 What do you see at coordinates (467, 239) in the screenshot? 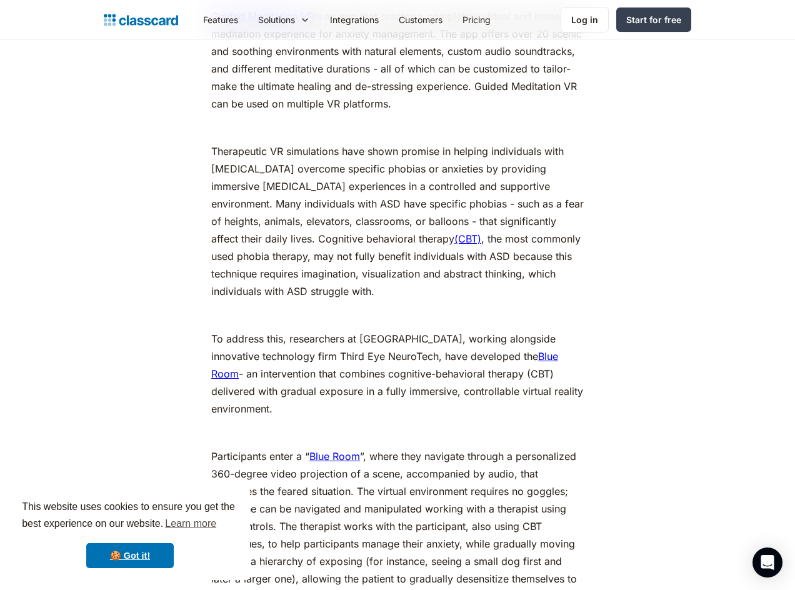
I see `a: (CBT)` at bounding box center [467, 239].